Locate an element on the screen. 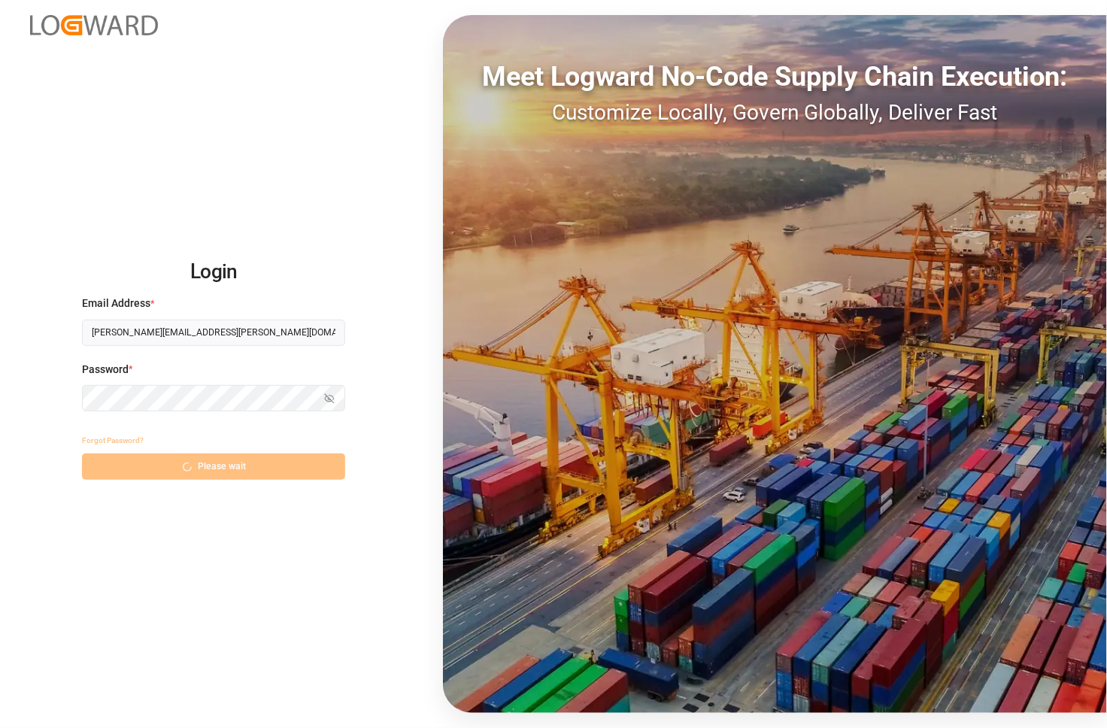 This screenshot has width=1107, height=728. input: Enter your email is located at coordinates (213, 332).